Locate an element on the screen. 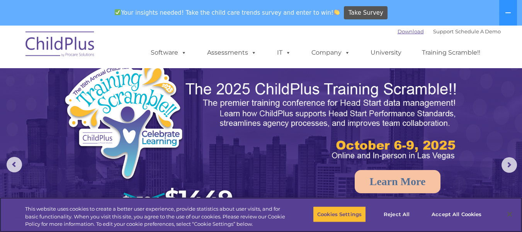 This screenshot has width=522, height=232. a: Take Survey is located at coordinates (366, 13).